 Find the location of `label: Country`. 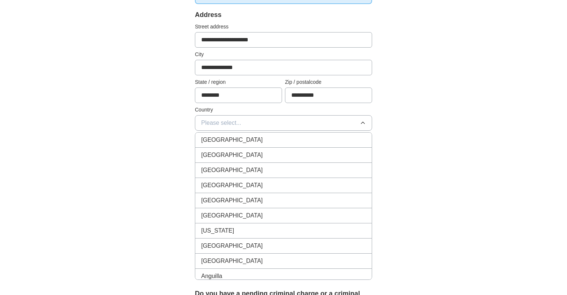

label: Country is located at coordinates (284, 110).